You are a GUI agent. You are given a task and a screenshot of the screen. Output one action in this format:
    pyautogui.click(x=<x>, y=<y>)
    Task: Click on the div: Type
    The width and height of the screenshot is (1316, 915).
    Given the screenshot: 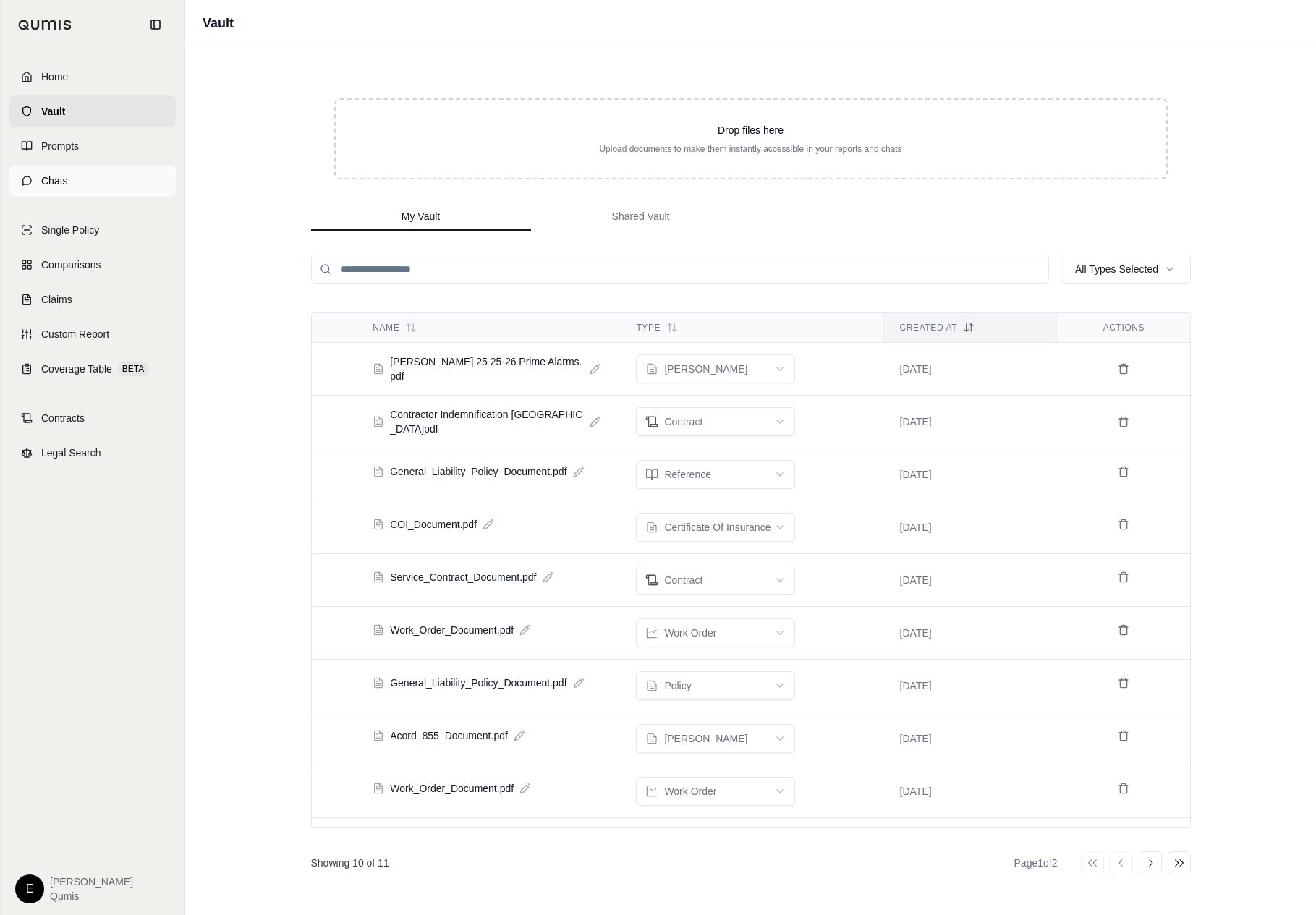 What is the action you would take?
    pyautogui.click(x=751, y=328)
    